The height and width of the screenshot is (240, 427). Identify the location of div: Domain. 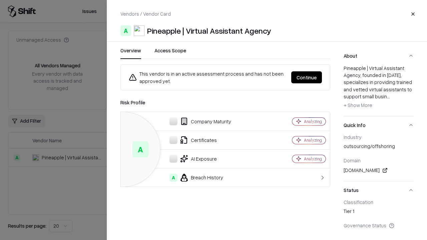
(379, 160).